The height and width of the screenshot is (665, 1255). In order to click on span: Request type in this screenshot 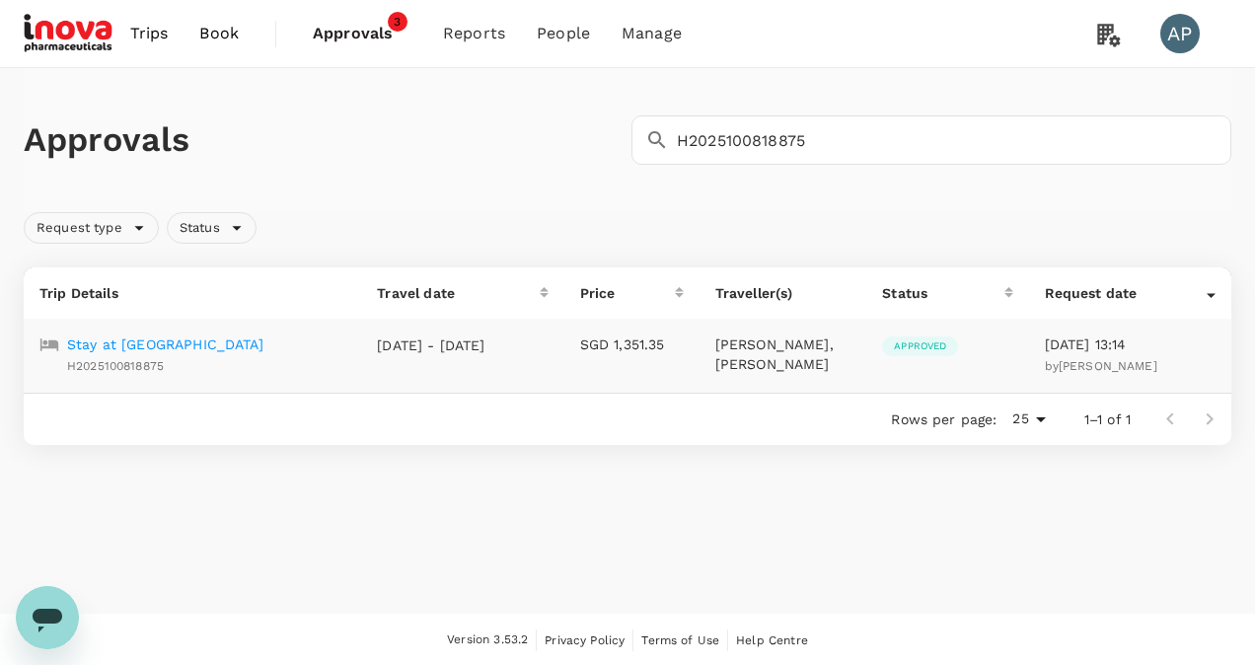, I will do `click(79, 228)`.